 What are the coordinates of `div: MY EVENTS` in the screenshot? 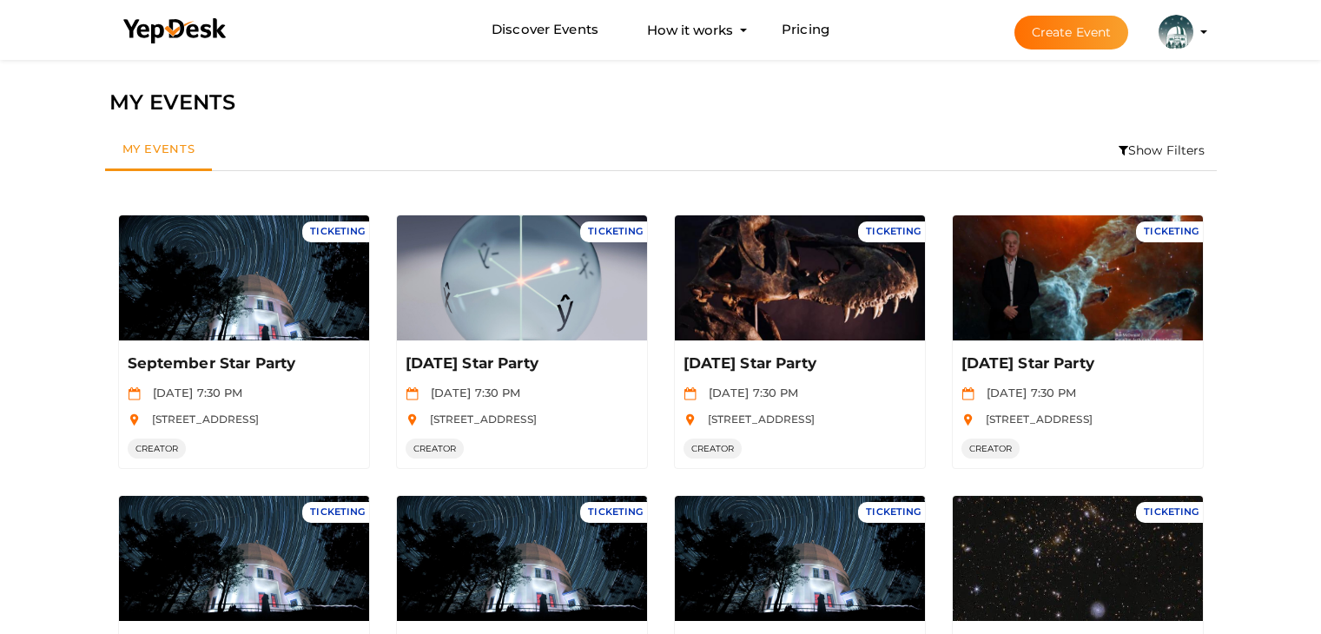 It's located at (661, 102).